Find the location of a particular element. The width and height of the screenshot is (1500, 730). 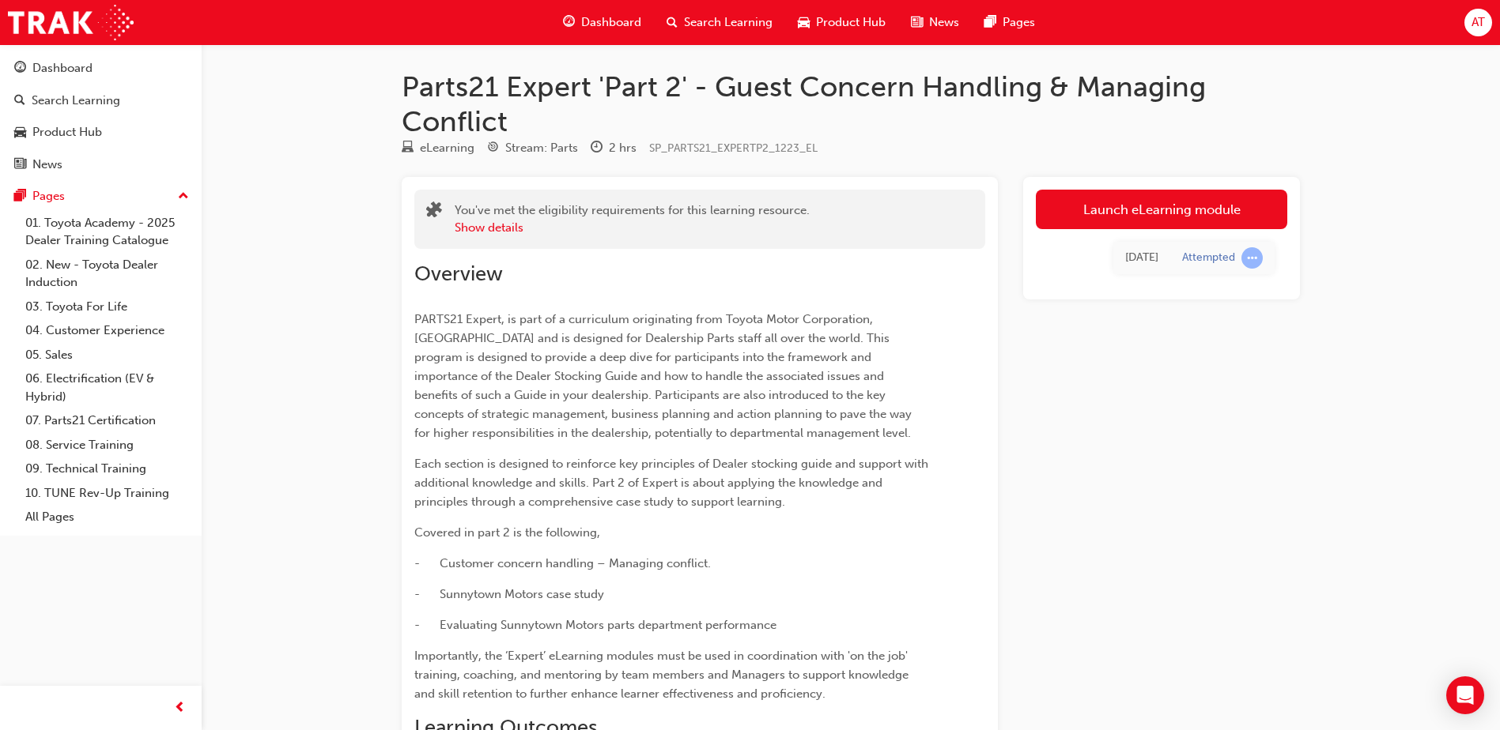

span: Dashboard is located at coordinates (611, 22).